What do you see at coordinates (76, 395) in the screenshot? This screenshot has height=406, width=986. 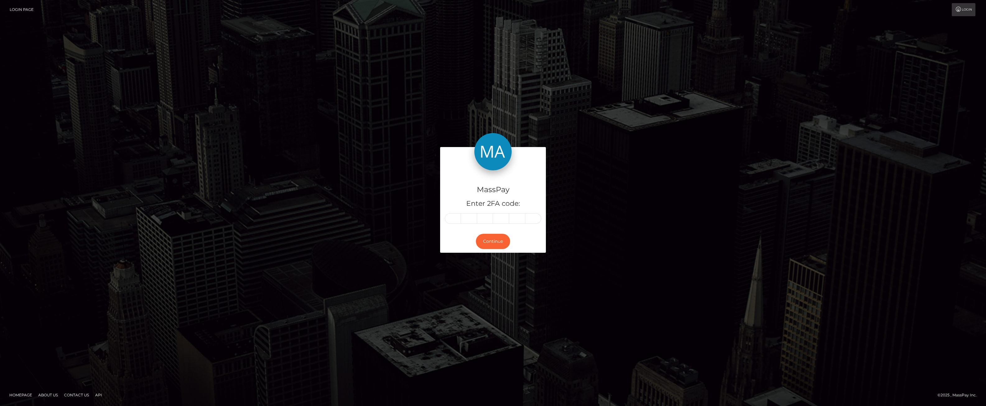 I see `a: Contact Us` at bounding box center [76, 395].